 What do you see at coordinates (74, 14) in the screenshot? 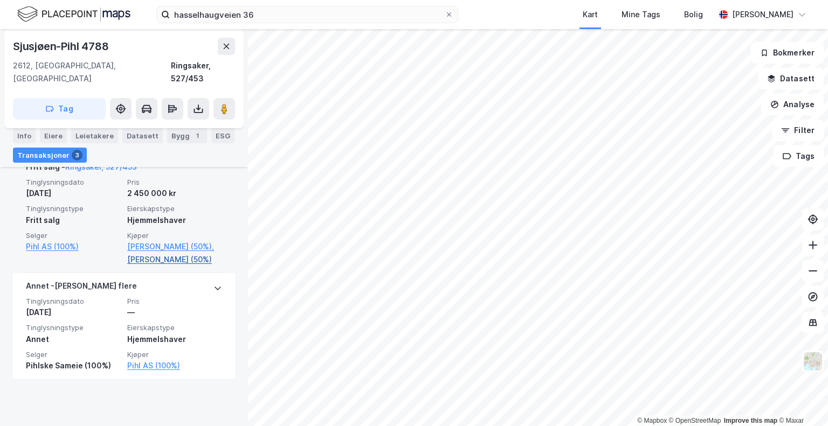
I see `img: logo.f888ab2527a4732fd821a326f86c7f29.svg` at bounding box center [74, 14].